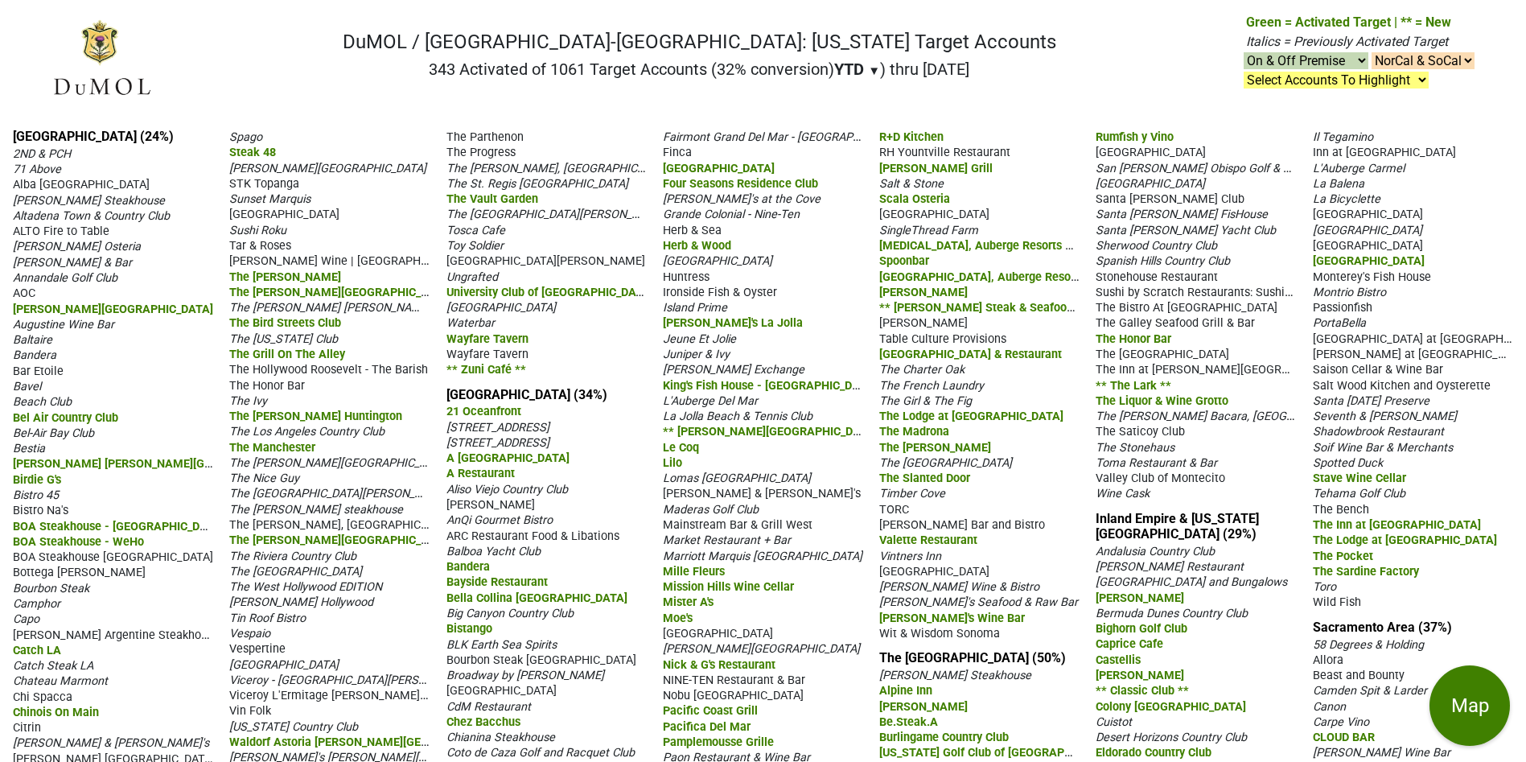 The height and width of the screenshot is (762, 1526). Describe the element at coordinates (481, 152) in the screenshot. I see `span: The Progress` at that location.